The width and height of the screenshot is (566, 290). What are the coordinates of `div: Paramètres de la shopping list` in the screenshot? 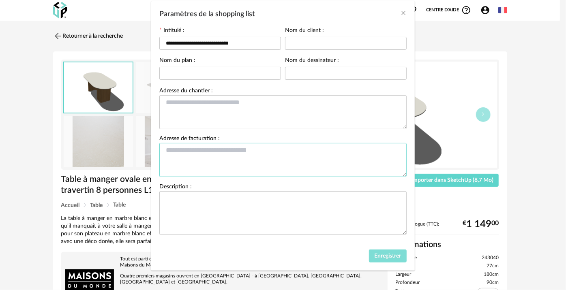 It's located at (283, 136).